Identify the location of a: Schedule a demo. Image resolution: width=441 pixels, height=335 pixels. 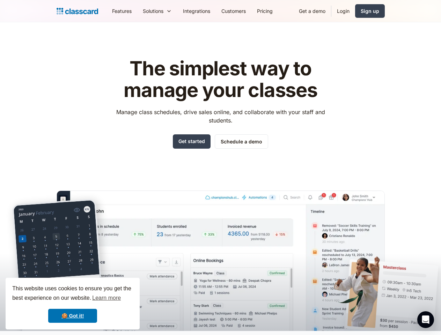
(241, 141).